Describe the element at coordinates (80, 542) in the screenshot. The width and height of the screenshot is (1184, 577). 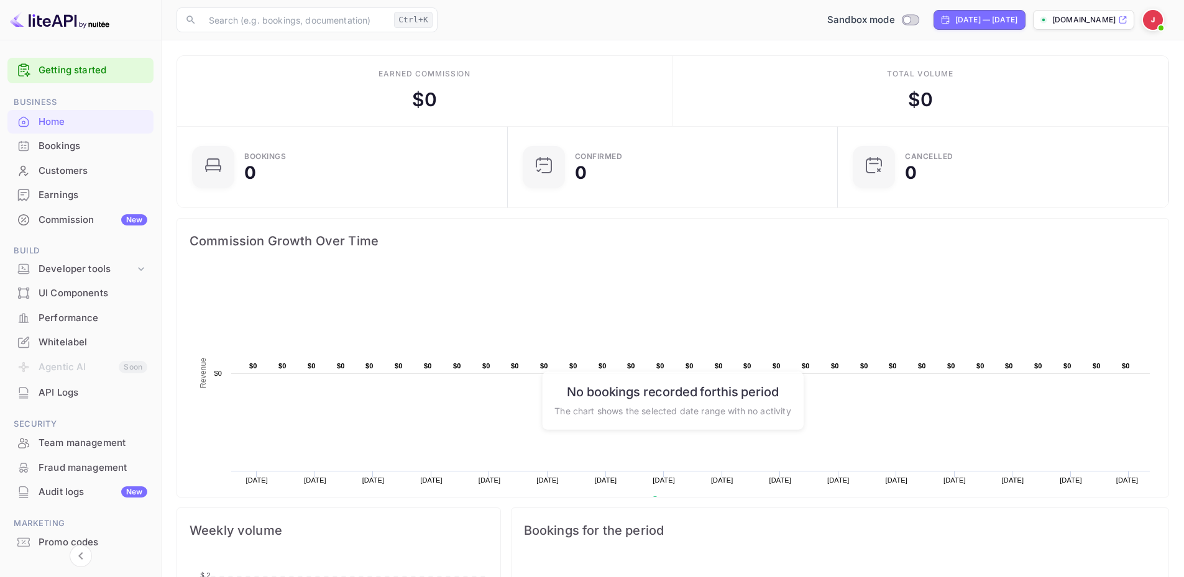
I see `a: Promo codes` at that location.